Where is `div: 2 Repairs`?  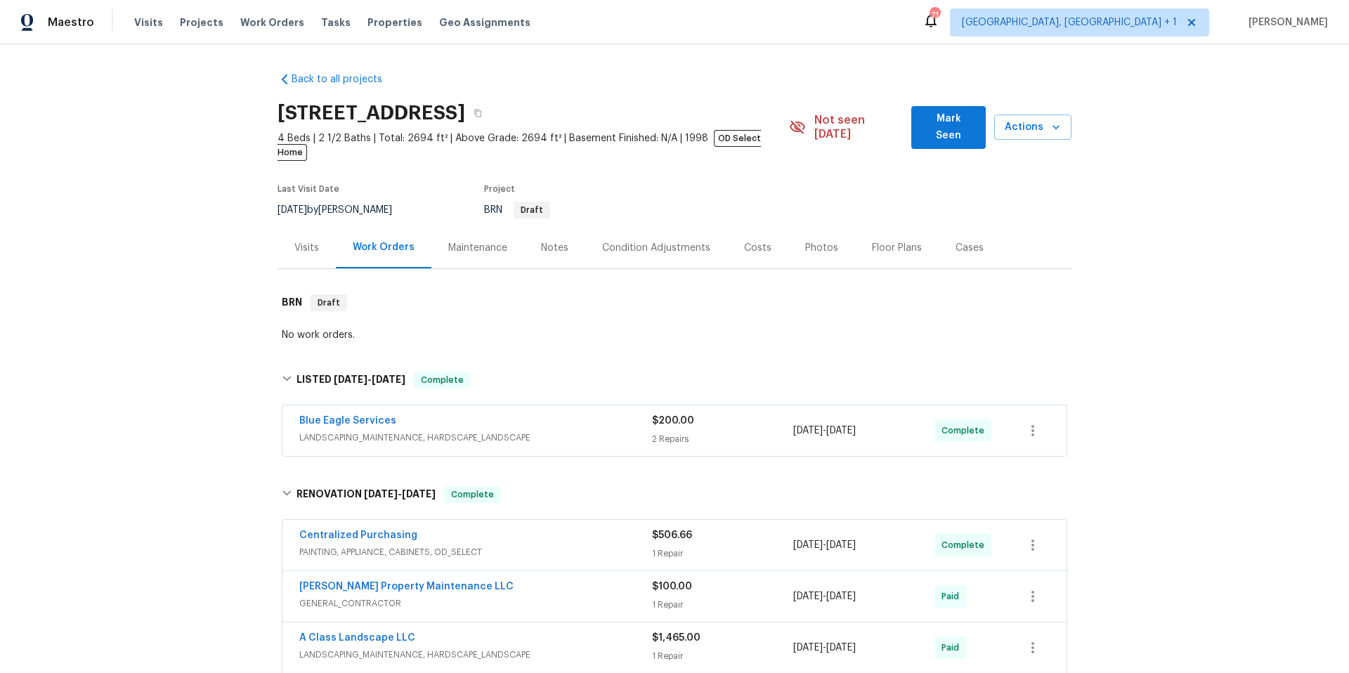 div: 2 Repairs is located at coordinates (722, 439).